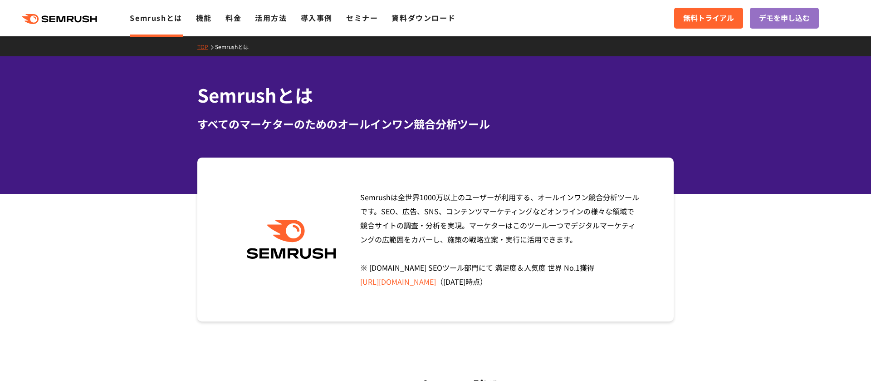  I want to click on img: Semrush, so click(291, 239).